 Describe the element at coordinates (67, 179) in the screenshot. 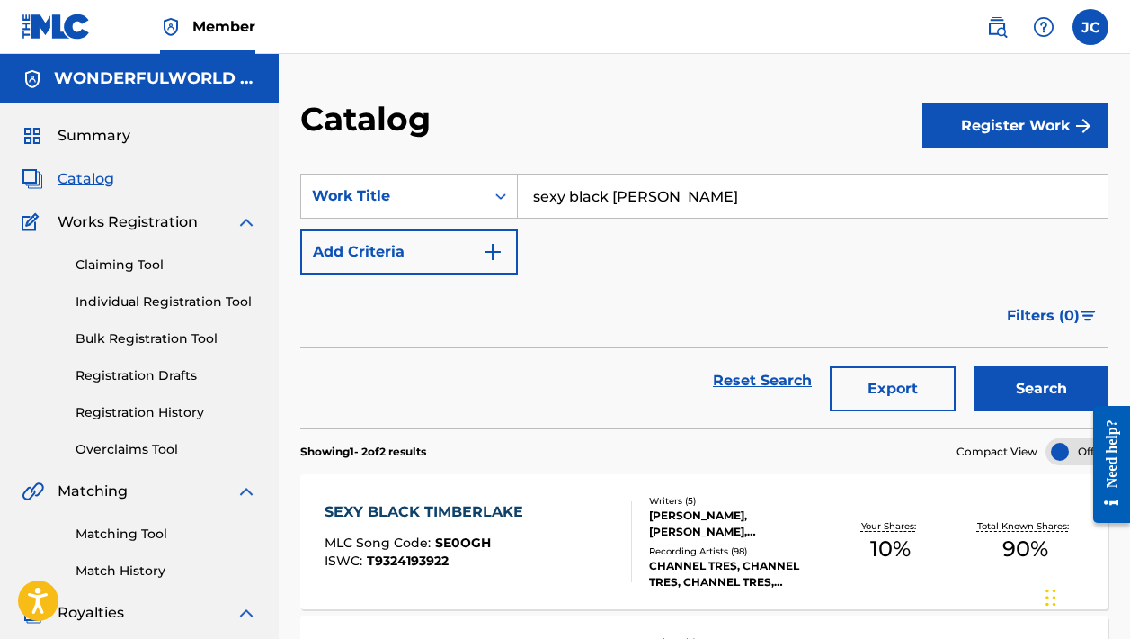

I see `a: CatalogCatalog` at that location.